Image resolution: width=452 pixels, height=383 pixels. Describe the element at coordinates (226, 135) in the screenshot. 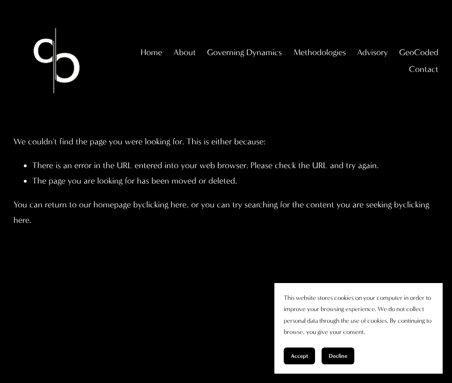

I see `p: We couldn't find the page you were looking for. This is either because:` at that location.